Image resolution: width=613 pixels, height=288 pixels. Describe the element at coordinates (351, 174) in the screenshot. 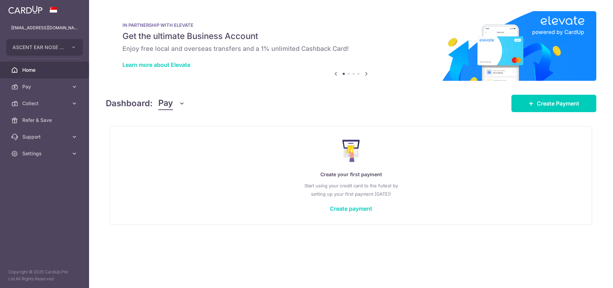

I see `p: Create your first payment` at that location.